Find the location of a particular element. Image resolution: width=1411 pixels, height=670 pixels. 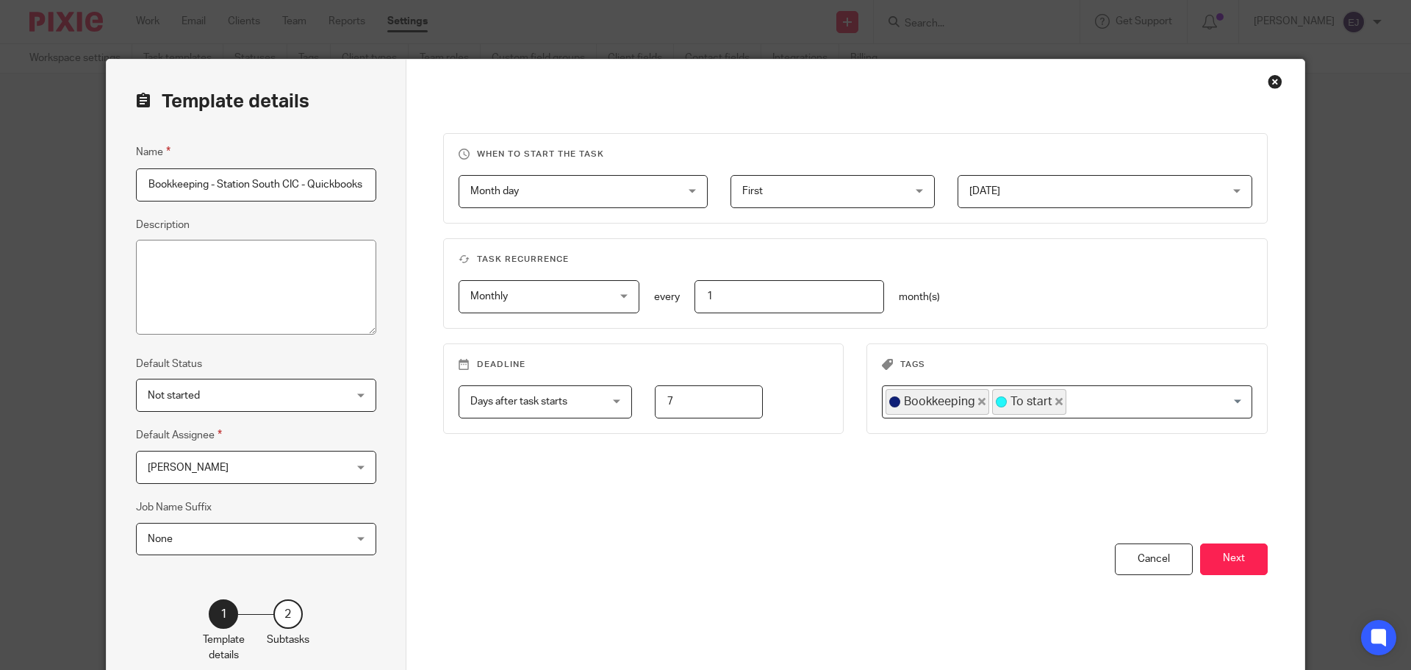

p: every is located at coordinates (667, 297).